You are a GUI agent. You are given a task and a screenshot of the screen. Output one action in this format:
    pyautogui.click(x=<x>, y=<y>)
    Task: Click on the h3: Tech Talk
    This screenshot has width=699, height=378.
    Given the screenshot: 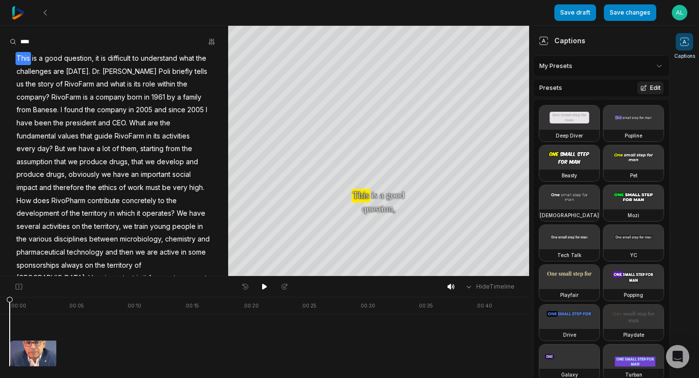 What is the action you would take?
    pyautogui.click(x=570, y=255)
    